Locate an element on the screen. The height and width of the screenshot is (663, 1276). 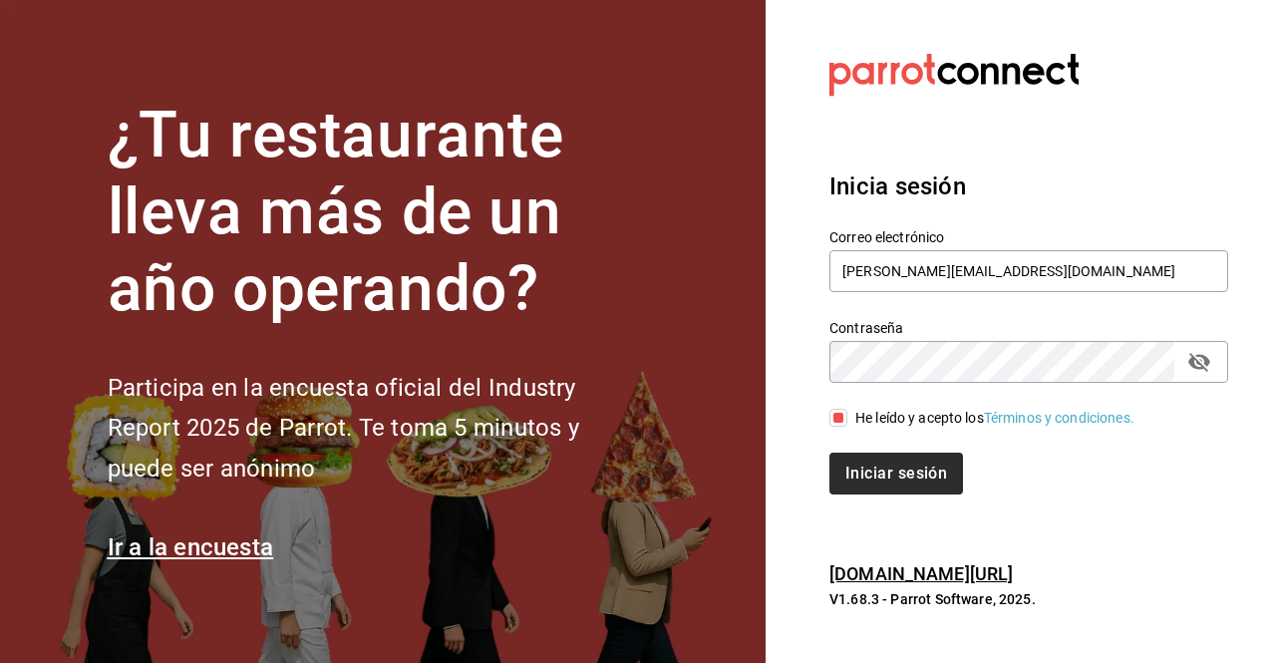
h3: Inicia sesión is located at coordinates (1029, 186).